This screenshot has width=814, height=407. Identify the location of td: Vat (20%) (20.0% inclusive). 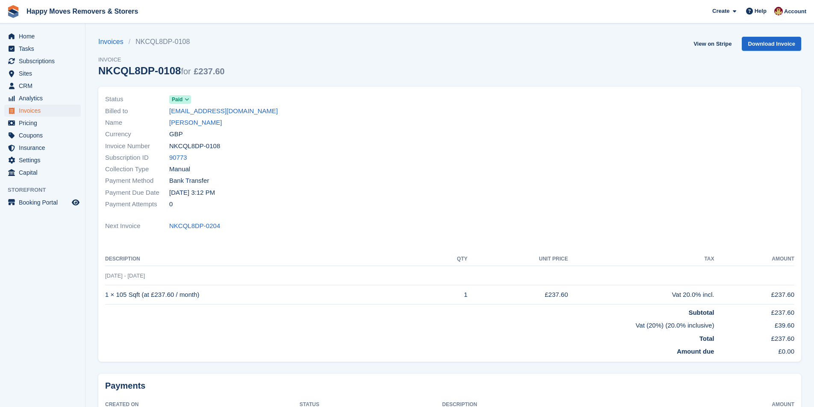
(409, 324).